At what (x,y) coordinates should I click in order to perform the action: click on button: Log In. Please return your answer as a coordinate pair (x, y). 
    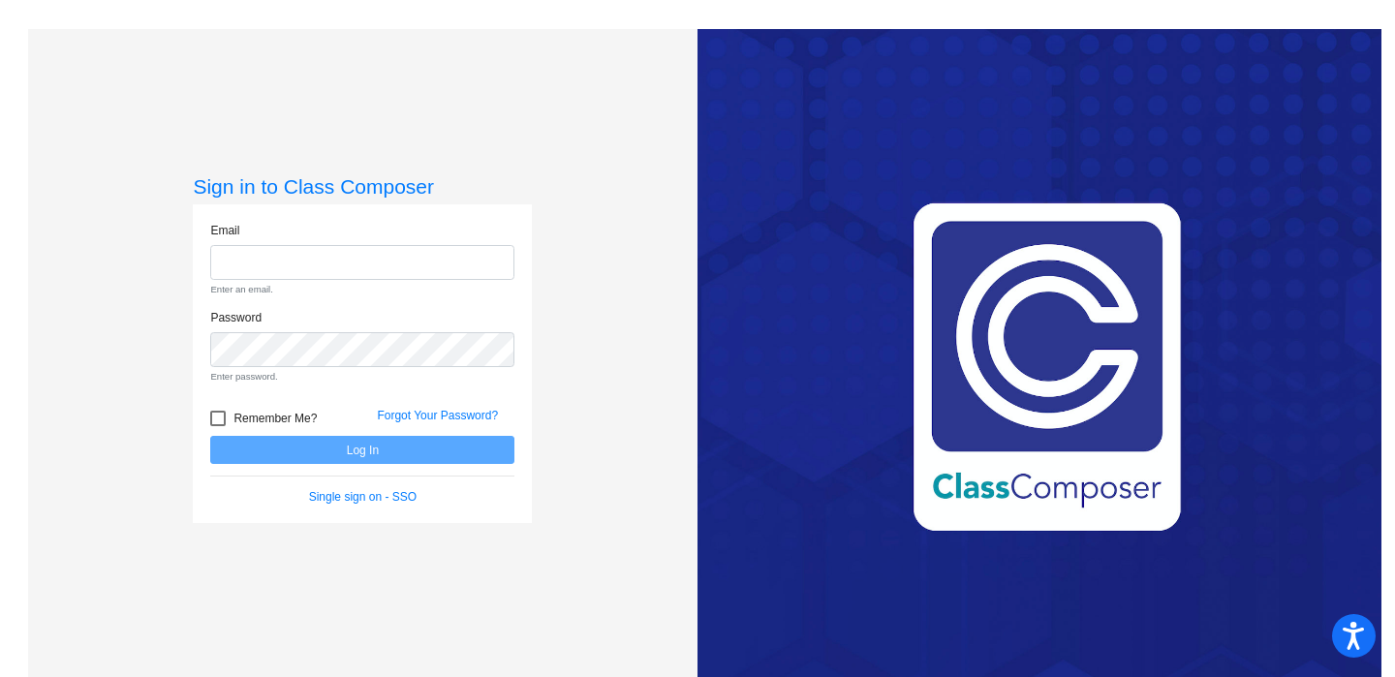
    Looking at the image, I should click on (362, 450).